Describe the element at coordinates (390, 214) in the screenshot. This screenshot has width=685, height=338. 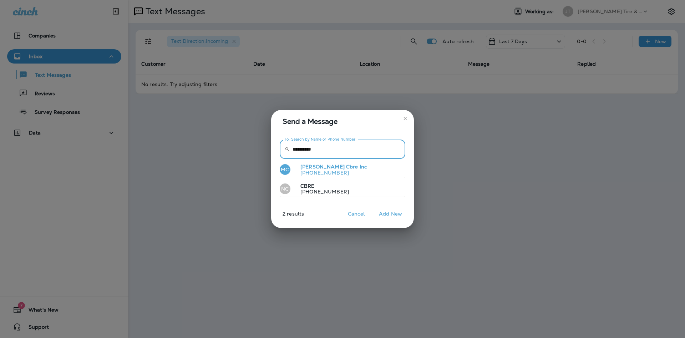
I see `button: Add New` at that location.